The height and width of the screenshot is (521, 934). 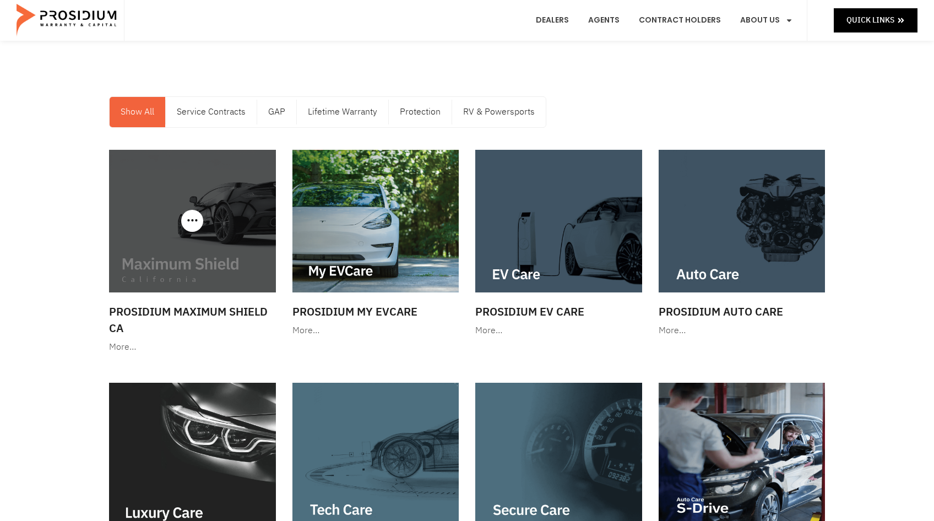 I want to click on a: GAP, so click(x=276, y=112).